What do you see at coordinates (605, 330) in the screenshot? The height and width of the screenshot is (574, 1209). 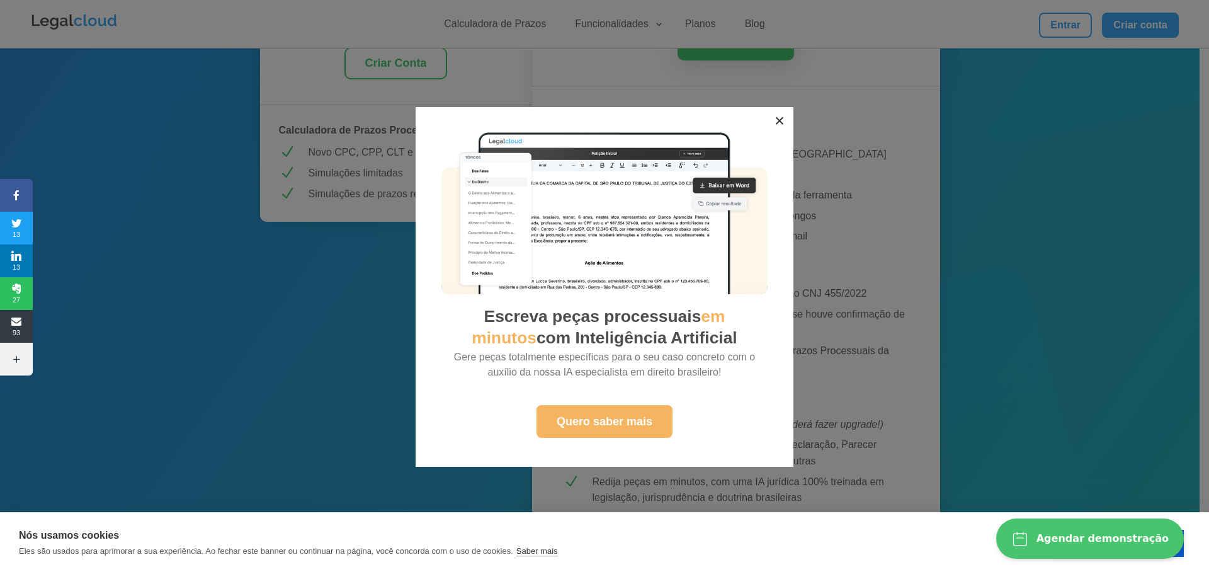 I see `h2: Escreva peças processuais com Inteligência Artificial` at bounding box center [605, 330].